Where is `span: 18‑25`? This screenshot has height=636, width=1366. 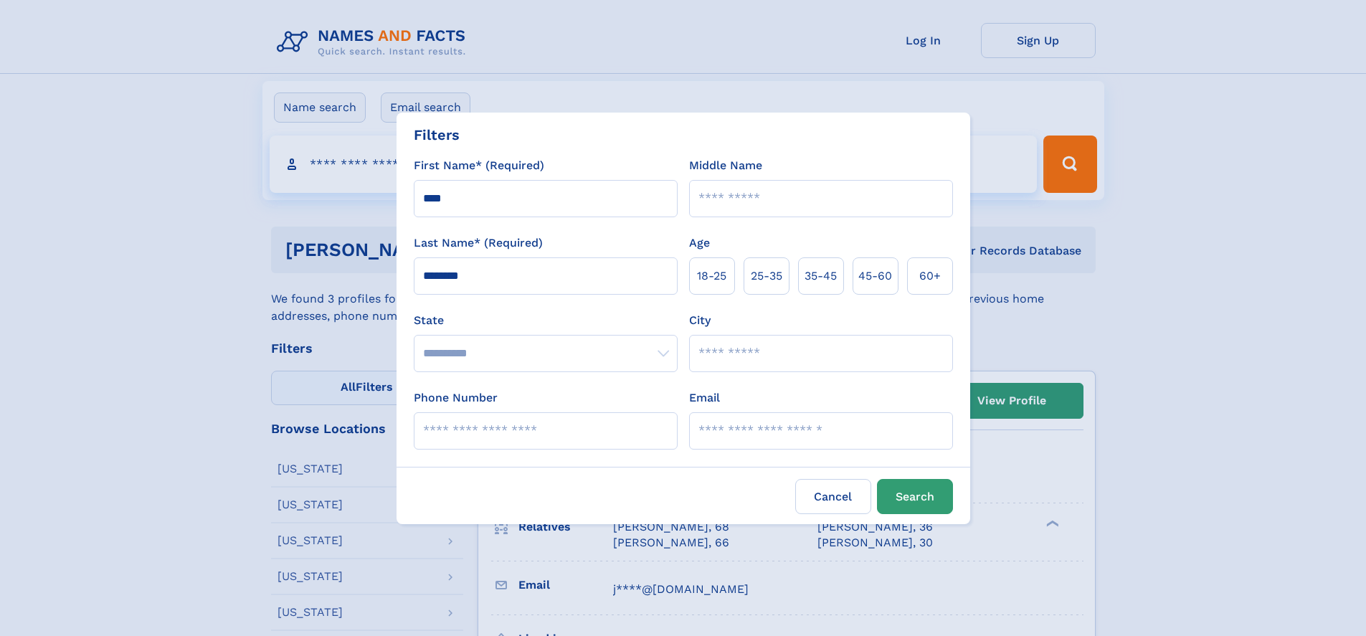
span: 18‑25 is located at coordinates (711, 276).